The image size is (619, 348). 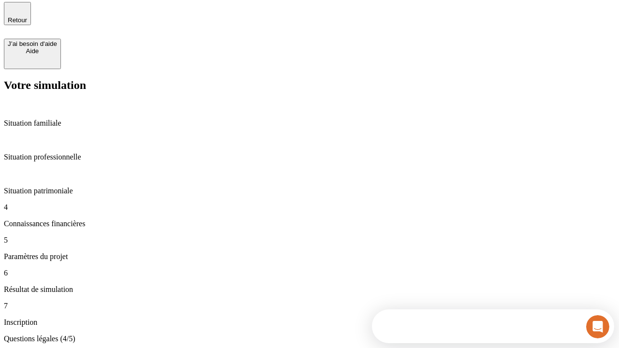 What do you see at coordinates (310, 123) in the screenshot?
I see `p: Situation familiale` at bounding box center [310, 123].